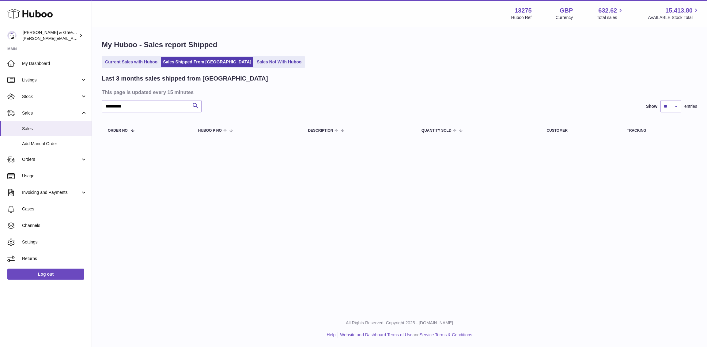 This screenshot has height=347, width=707. Describe the element at coordinates (659, 131) in the screenshot. I see `div: Tracking` at that location.